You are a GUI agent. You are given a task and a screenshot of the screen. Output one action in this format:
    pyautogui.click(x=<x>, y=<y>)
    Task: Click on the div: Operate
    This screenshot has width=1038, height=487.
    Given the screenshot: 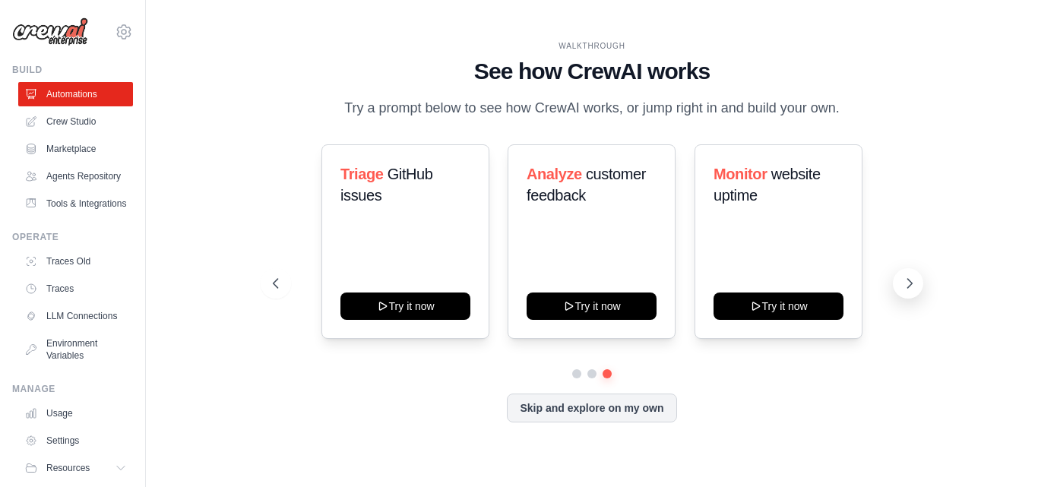 What is the action you would take?
    pyautogui.click(x=72, y=237)
    